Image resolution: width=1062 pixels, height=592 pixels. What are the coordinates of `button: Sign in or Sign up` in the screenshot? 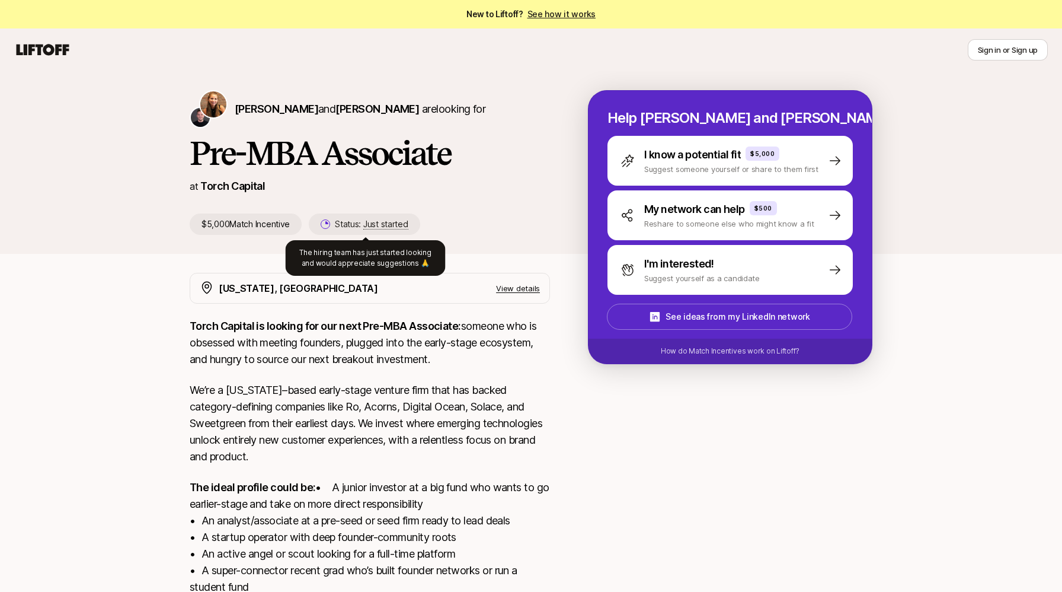 It's located at (1008, 50).